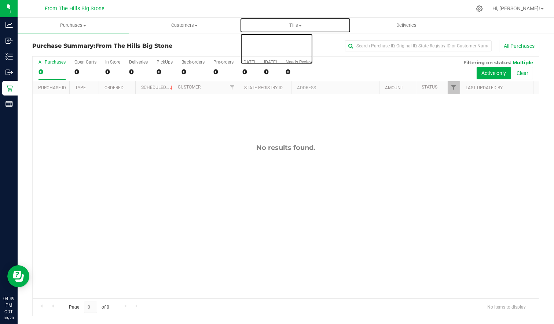  Describe the element at coordinates (484, 88) in the screenshot. I see `a: Last Updated By` at that location.